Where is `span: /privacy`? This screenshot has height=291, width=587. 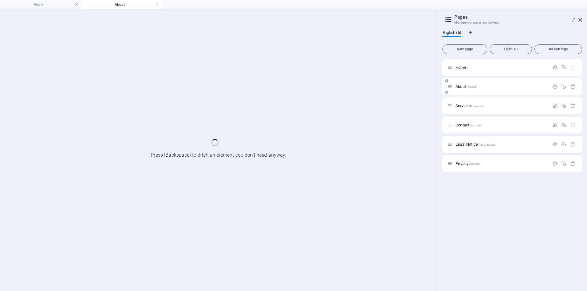 span: /privacy is located at coordinates (475, 164).